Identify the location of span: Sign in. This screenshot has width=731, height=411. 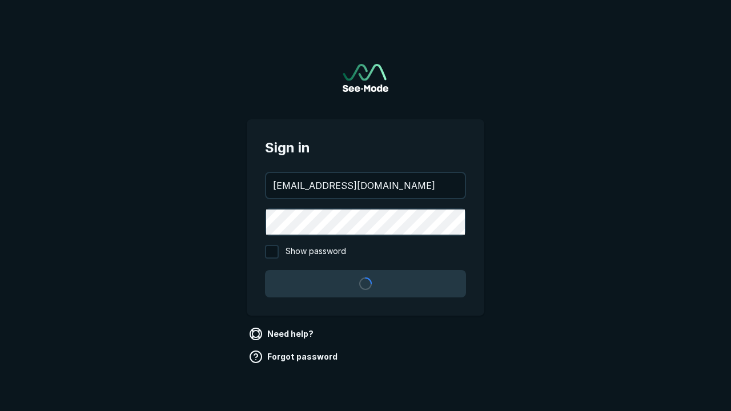
(365, 148).